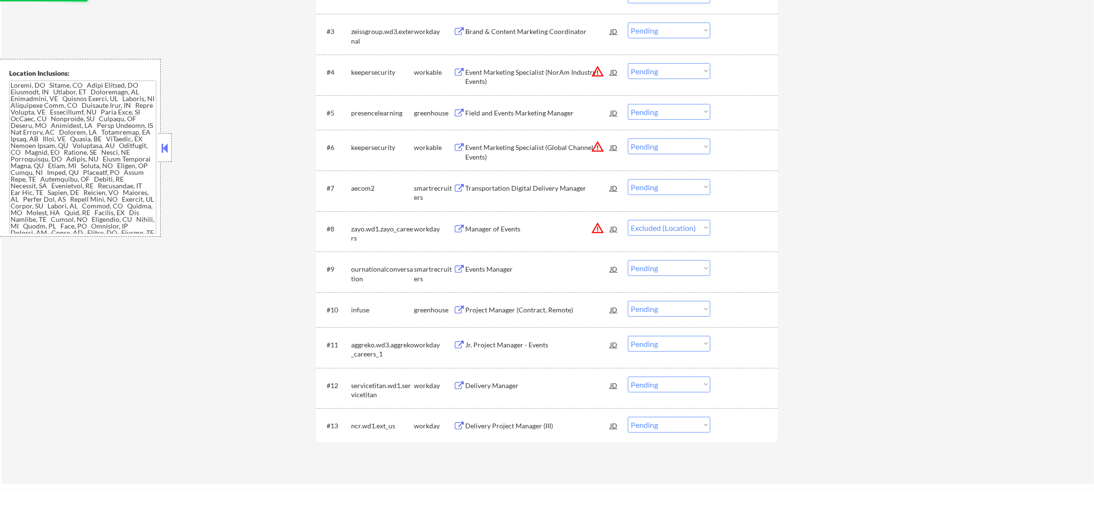 This screenshot has height=505, width=1094. Describe the element at coordinates (335, 345) in the screenshot. I see `div: #11` at that location.